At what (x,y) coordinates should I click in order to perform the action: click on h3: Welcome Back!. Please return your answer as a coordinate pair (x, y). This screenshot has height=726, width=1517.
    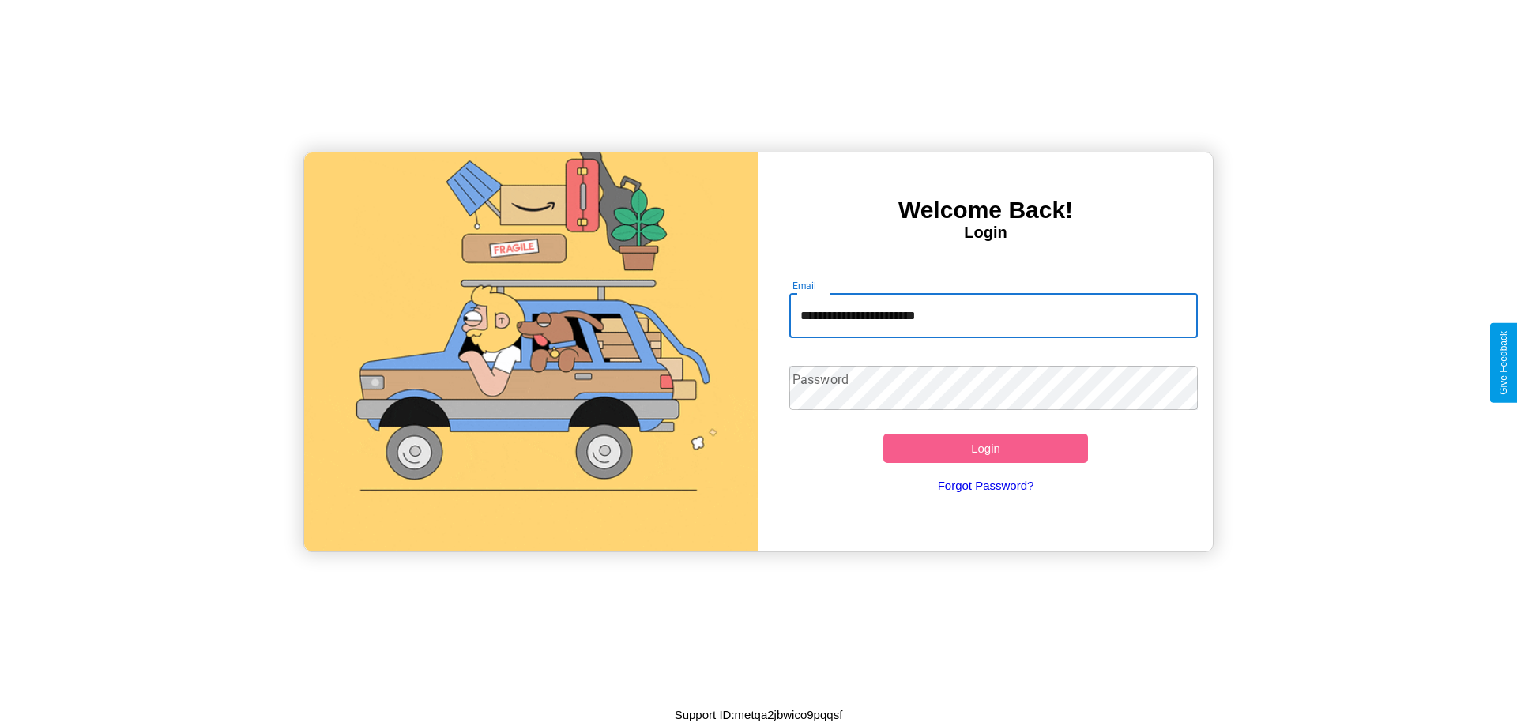
    Looking at the image, I should click on (985, 210).